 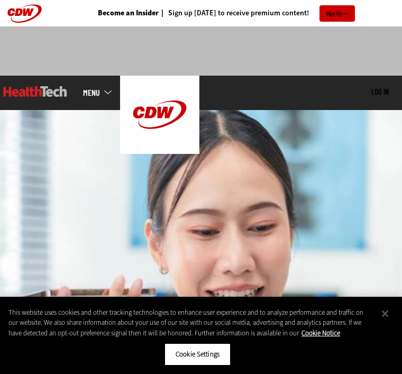 I want to click on a: More information about your privacy, so click(x=320, y=332).